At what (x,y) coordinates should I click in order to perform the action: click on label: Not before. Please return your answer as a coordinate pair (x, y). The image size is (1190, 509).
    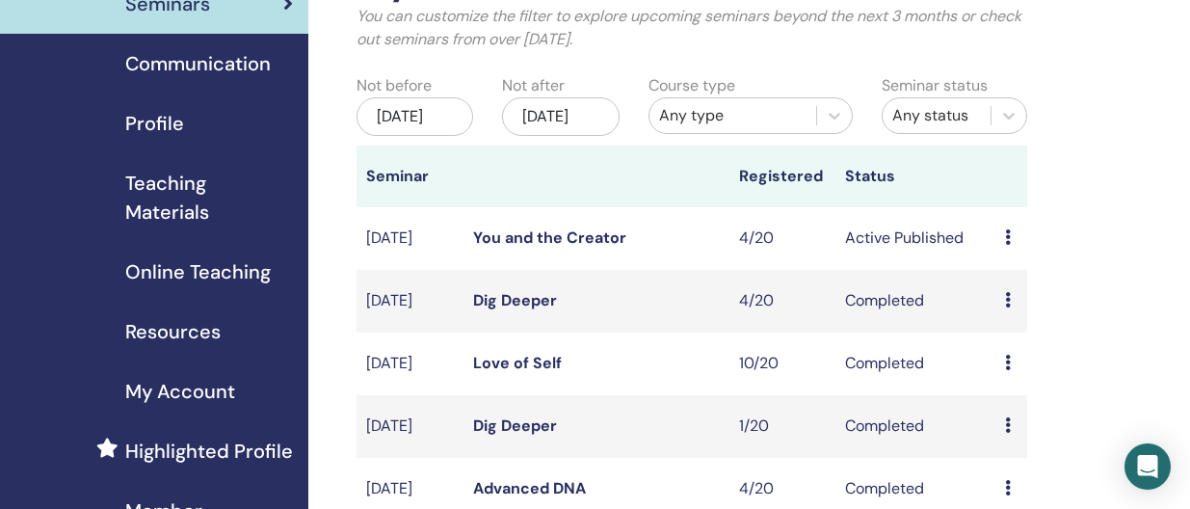
    Looking at the image, I should click on (394, 86).